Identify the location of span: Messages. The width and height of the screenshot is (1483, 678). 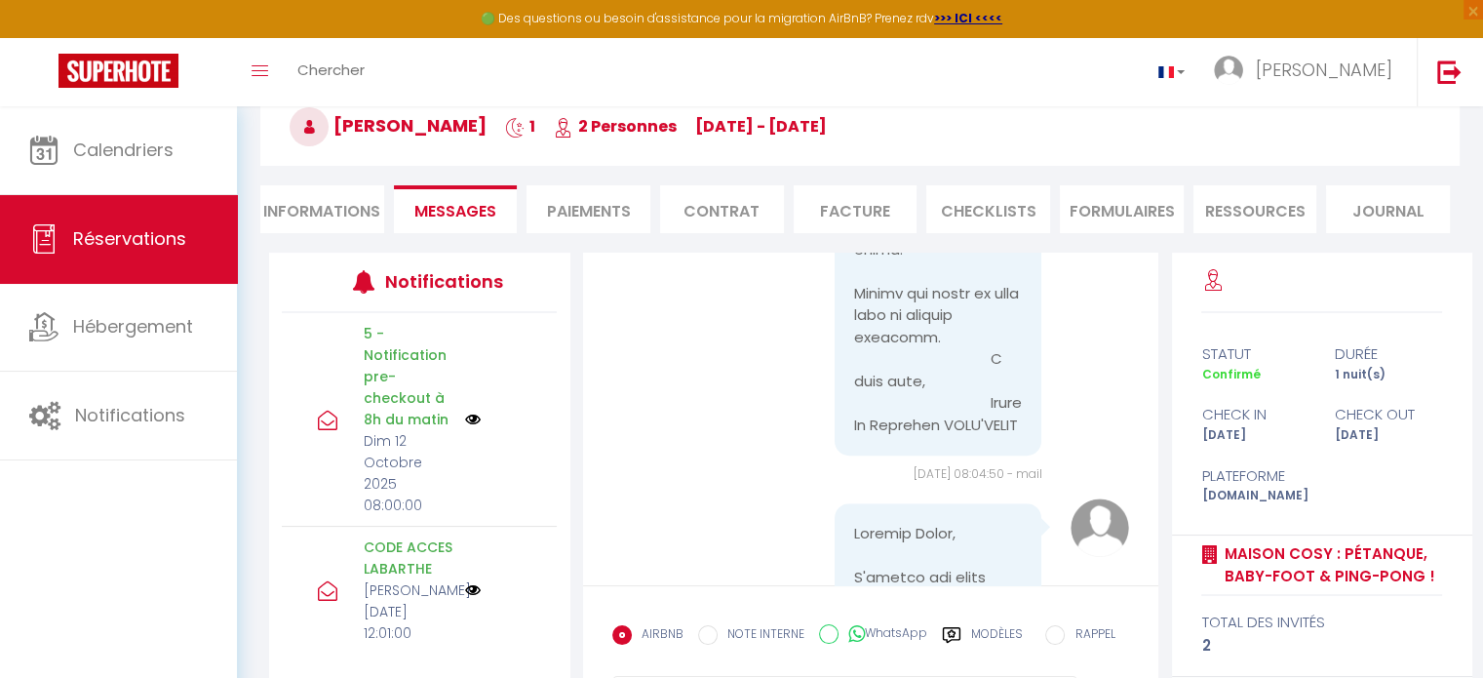
(455, 211).